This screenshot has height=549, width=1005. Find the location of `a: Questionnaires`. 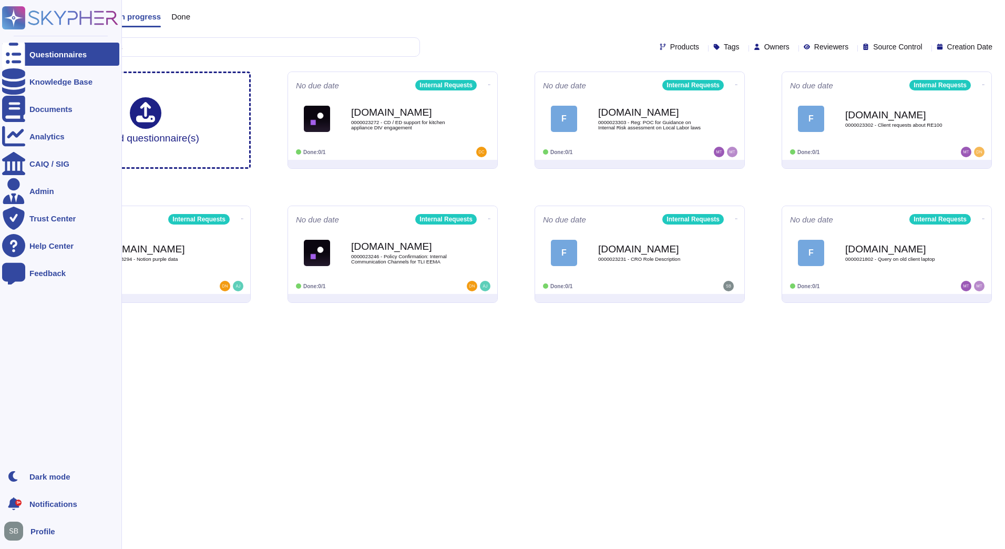

a: Questionnaires is located at coordinates (60, 54).